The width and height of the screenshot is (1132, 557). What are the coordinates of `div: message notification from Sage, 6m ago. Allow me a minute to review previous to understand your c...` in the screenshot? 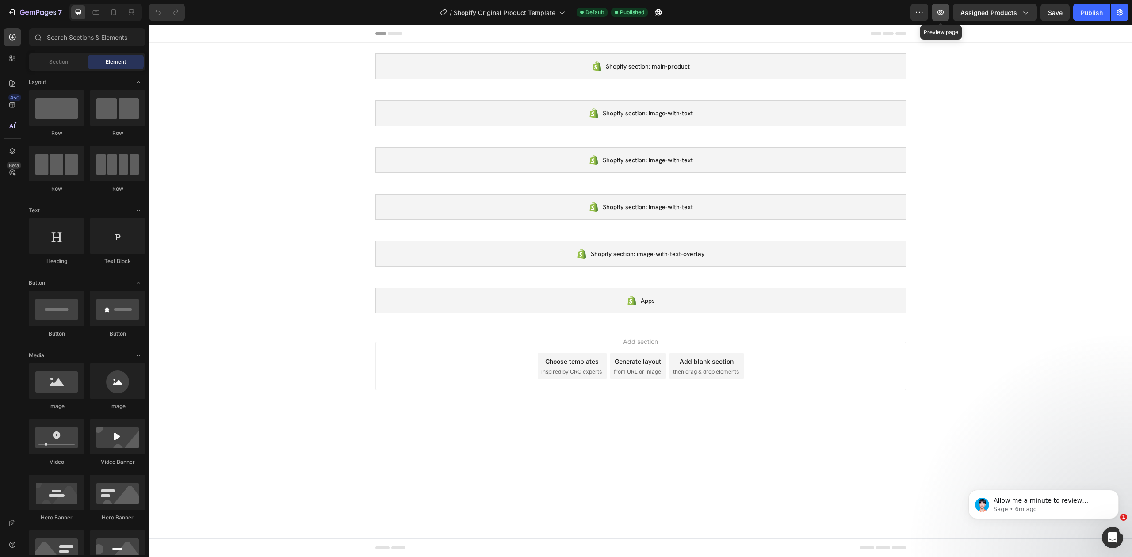 It's located at (88, 33).